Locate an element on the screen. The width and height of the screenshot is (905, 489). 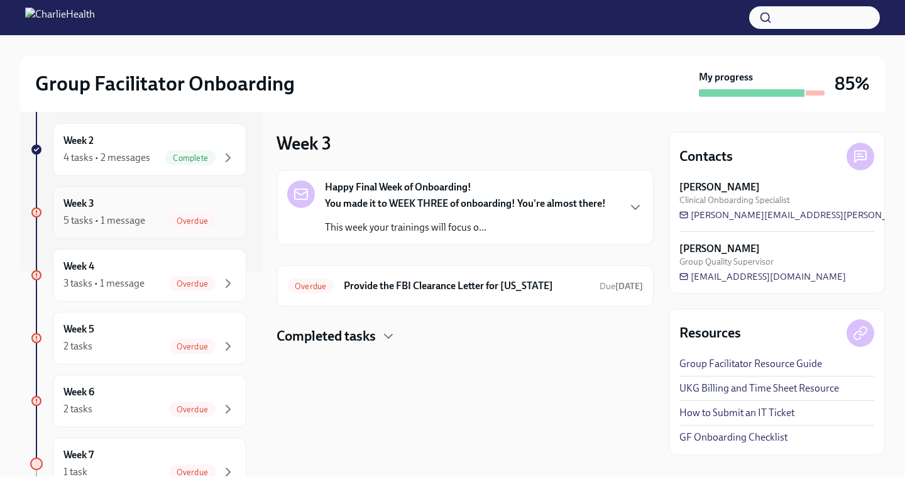
h3: 85% is located at coordinates (852, 84).